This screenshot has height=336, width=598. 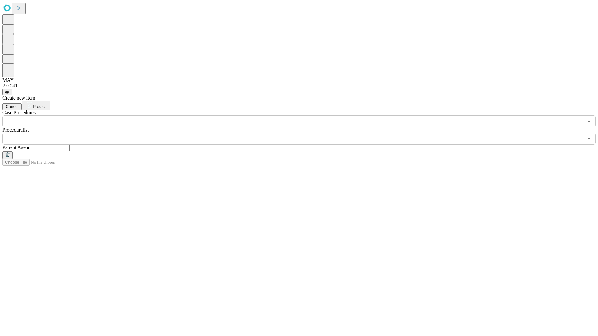 What do you see at coordinates (19, 98) in the screenshot?
I see `span: Create new item` at bounding box center [19, 98].